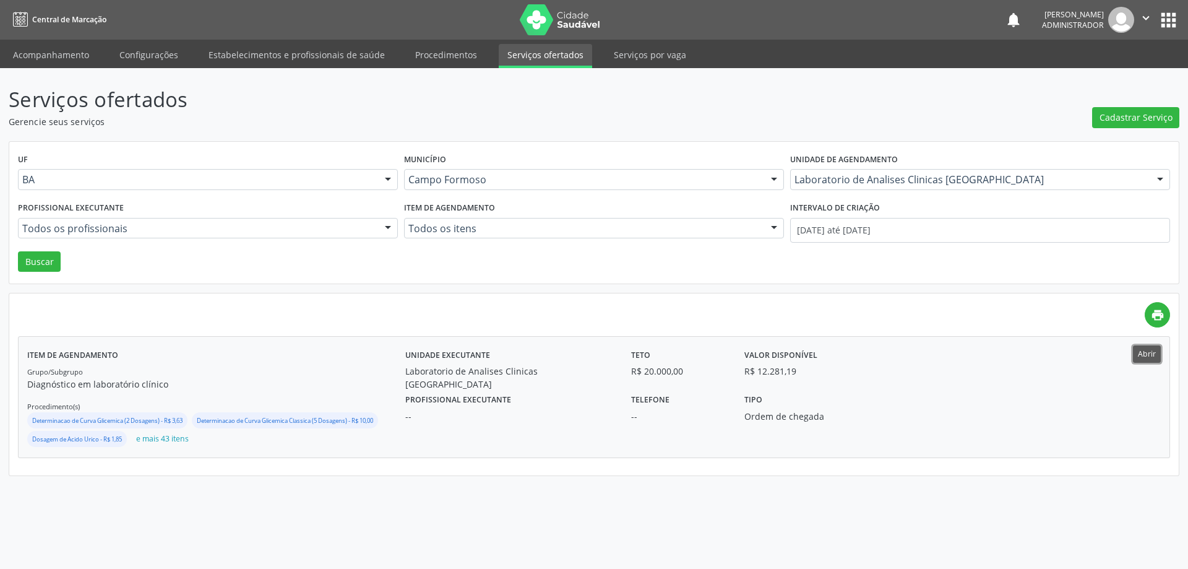 The image size is (1188, 569). I want to click on small: Dosagem de Acido Urico - R$ 1,85, so click(77, 439).